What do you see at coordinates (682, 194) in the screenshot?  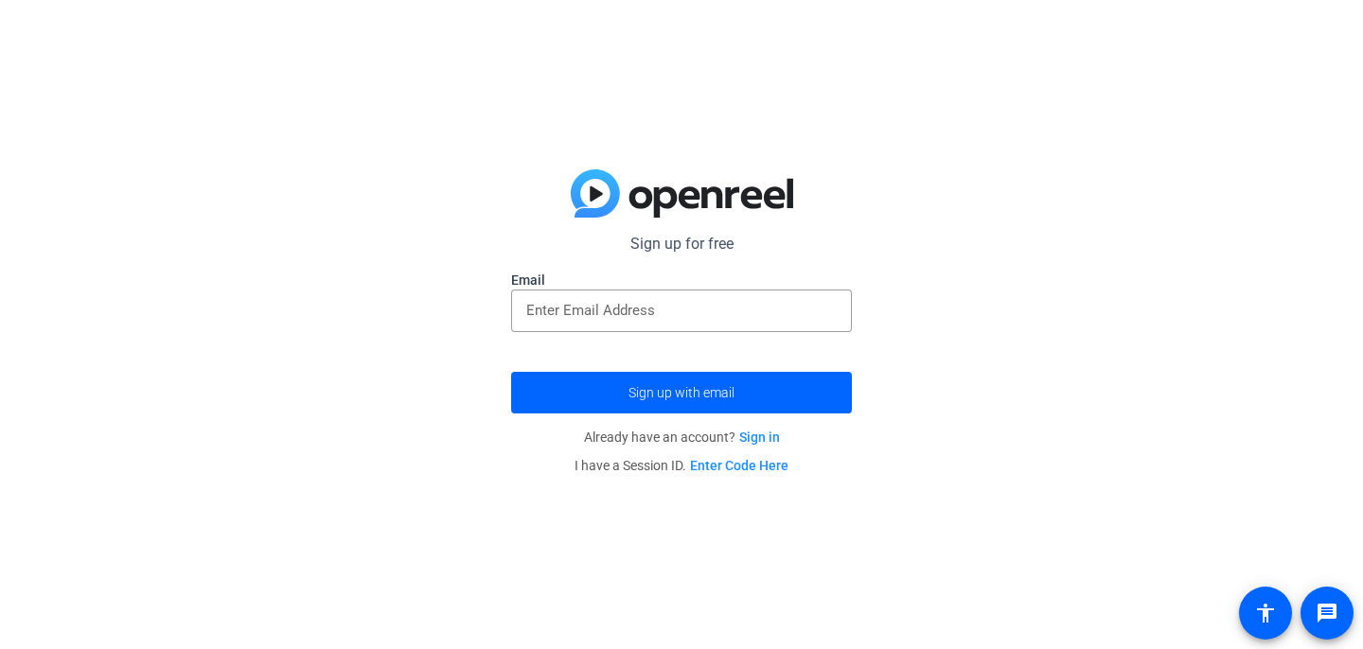 I see `img: blue-gradient.svg` at bounding box center [682, 194].